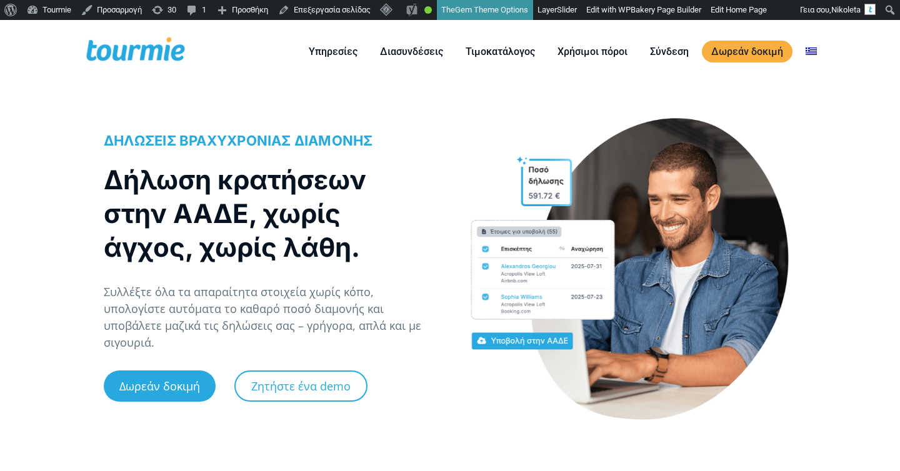 Image resolution: width=900 pixels, height=471 pixels. I want to click on div: Καλό, so click(428, 10).